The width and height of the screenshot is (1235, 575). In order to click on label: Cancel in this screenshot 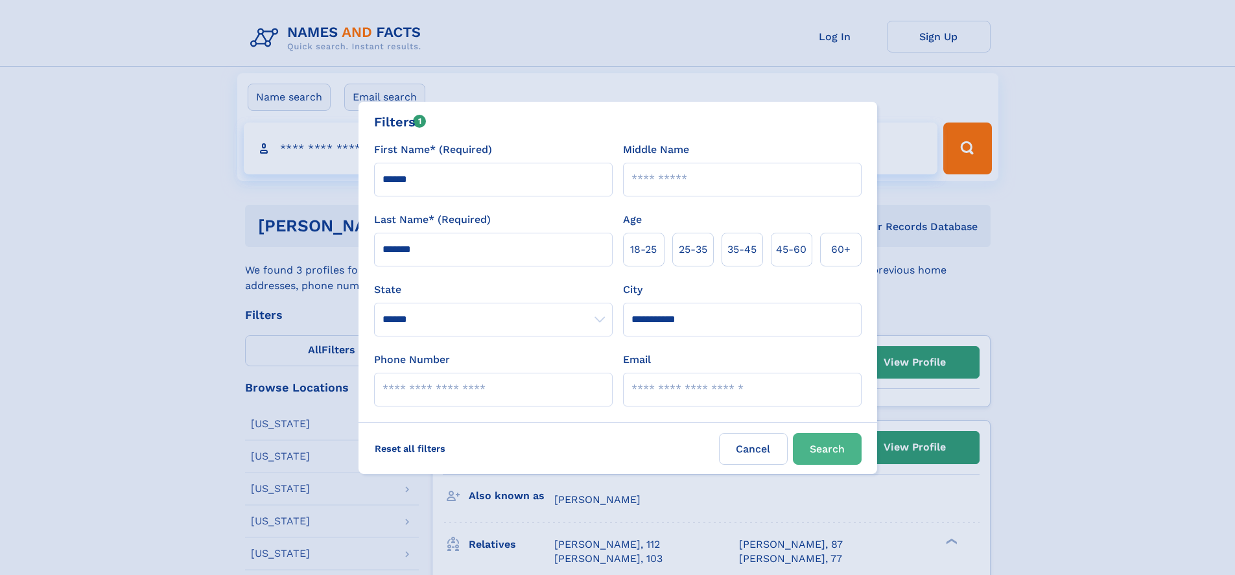, I will do `click(754, 449)`.